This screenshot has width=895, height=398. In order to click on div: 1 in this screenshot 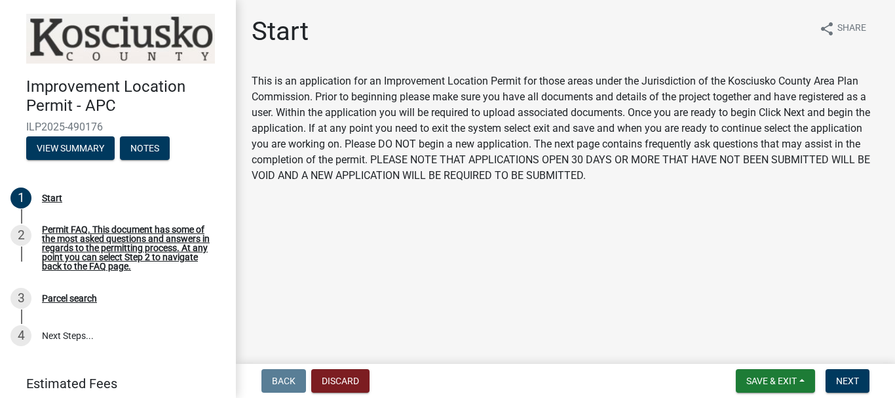, I will do `click(21, 198)`.